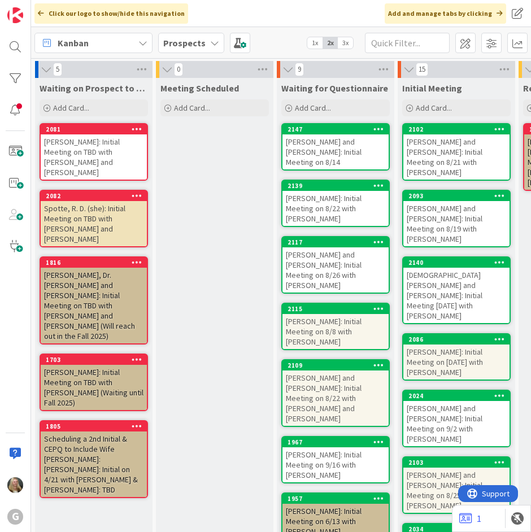  I want to click on span: 15, so click(422, 69).